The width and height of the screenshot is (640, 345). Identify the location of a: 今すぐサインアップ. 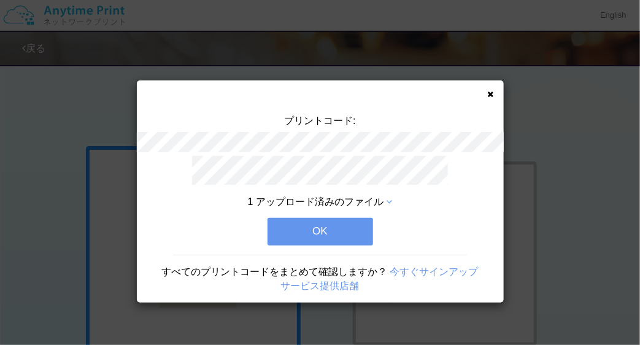
(434, 271).